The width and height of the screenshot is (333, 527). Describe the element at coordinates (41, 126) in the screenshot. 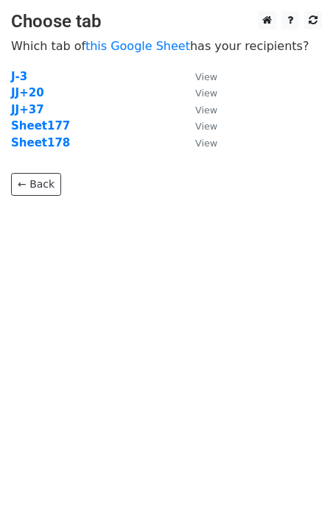

I see `strong: Sheet177` at that location.